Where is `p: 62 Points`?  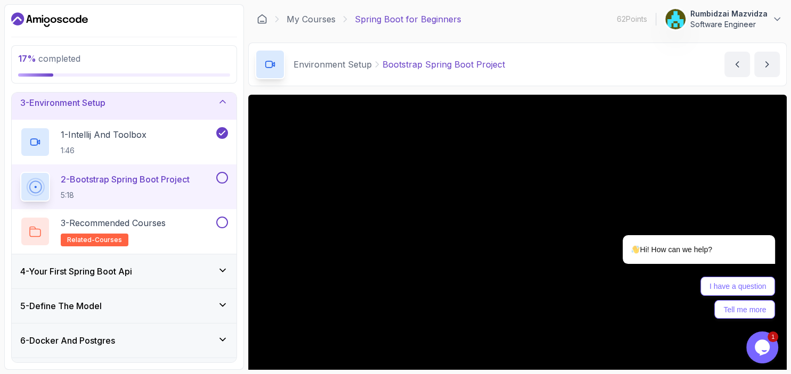 p: 62 Points is located at coordinates (632, 19).